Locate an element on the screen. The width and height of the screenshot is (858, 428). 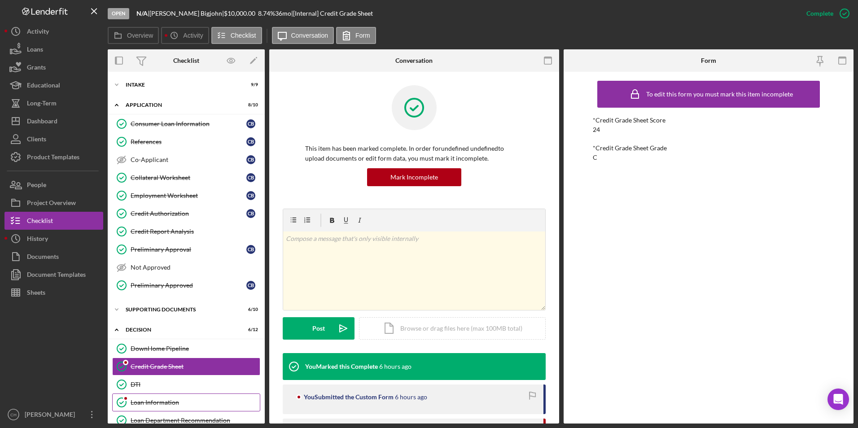
div: Loans is located at coordinates (35, 50).